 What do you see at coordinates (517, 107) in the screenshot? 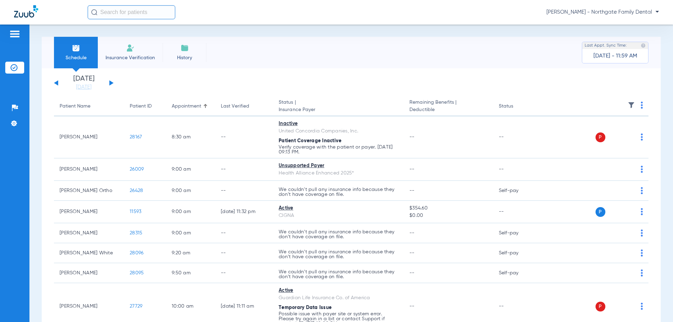
I see `th: Status` at bounding box center [517, 107].